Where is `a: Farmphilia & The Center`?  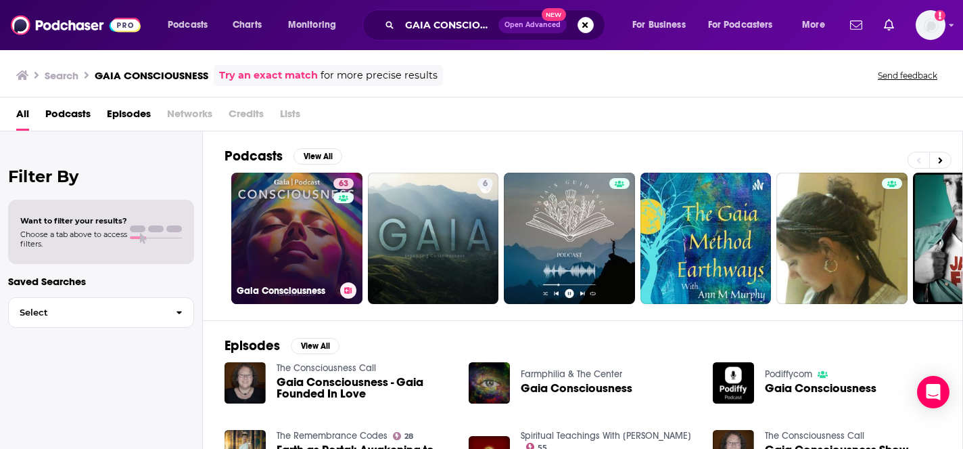
a: Farmphilia & The Center is located at coordinates (572, 373).